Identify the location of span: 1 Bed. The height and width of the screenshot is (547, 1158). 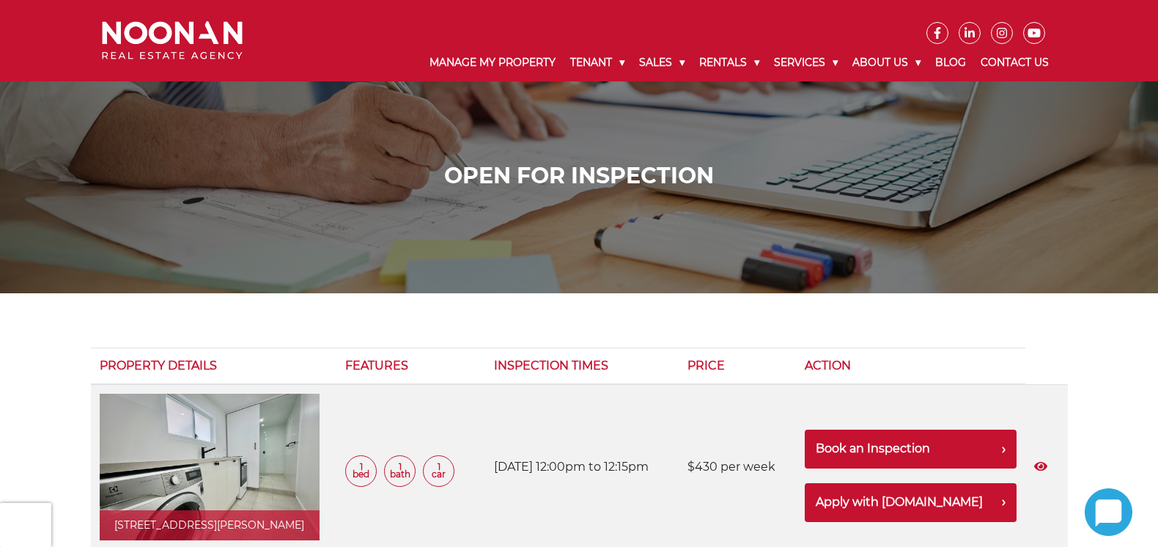
(360, 470).